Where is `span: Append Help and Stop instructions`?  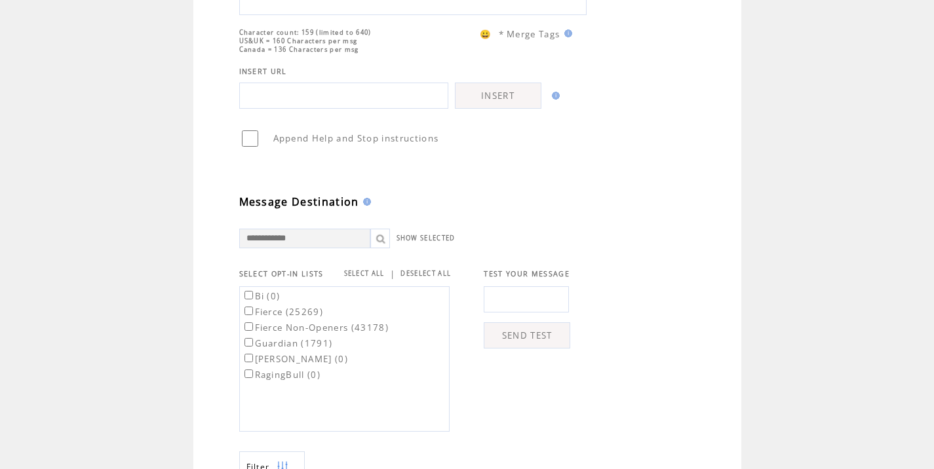 span: Append Help and Stop instructions is located at coordinates (356, 138).